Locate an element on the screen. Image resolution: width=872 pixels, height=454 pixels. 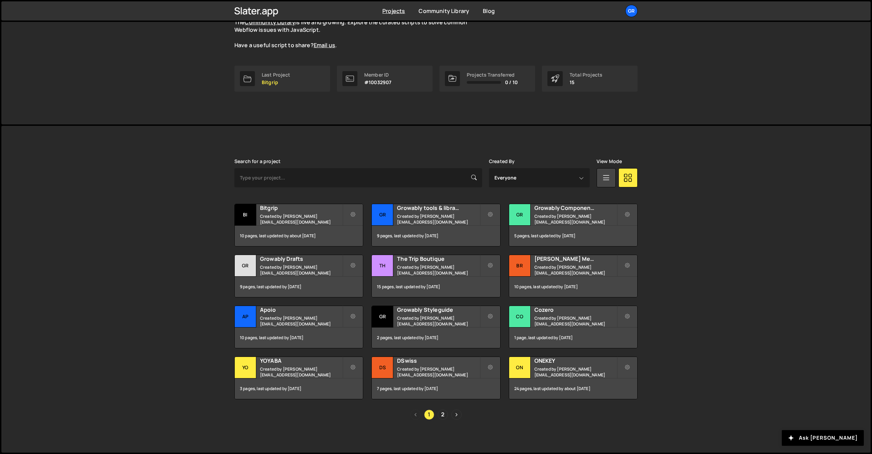
label: Search for a project is located at coordinates (257, 161).